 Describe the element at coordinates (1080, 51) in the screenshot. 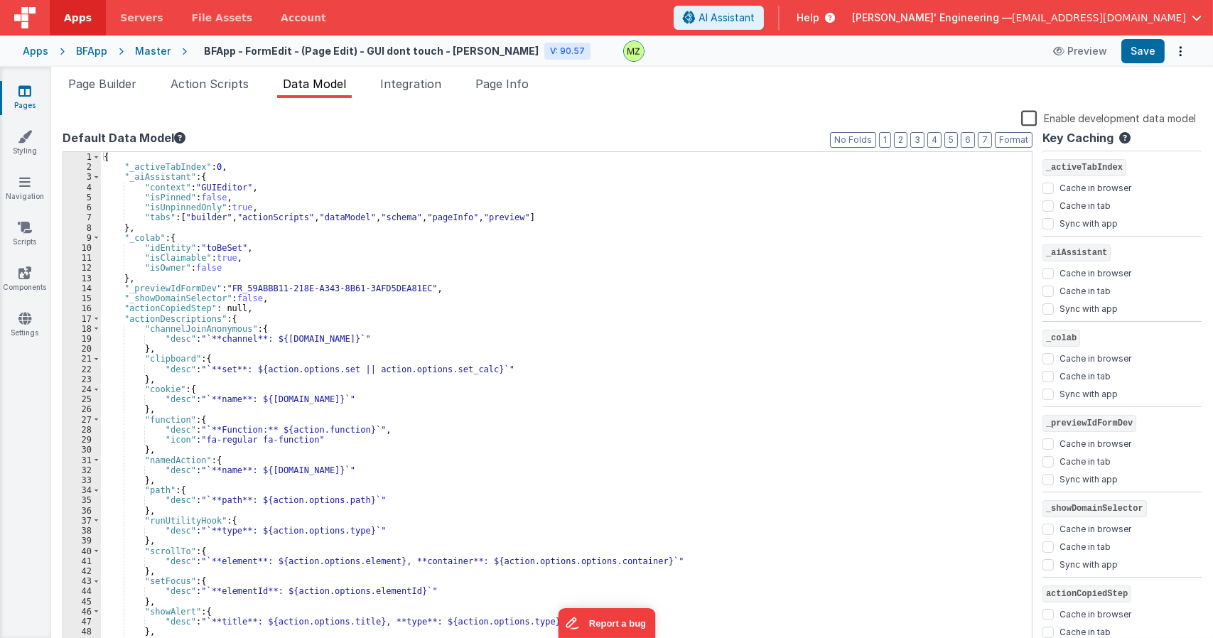

I see `button: Preview` at that location.